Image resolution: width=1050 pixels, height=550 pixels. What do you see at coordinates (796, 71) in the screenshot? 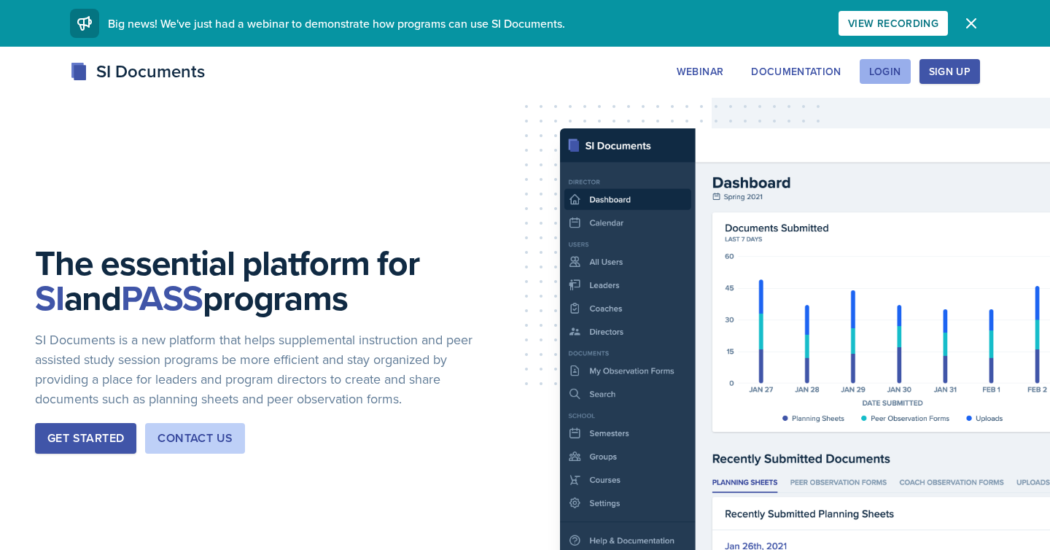
I see `div: Documentation` at bounding box center [796, 71].